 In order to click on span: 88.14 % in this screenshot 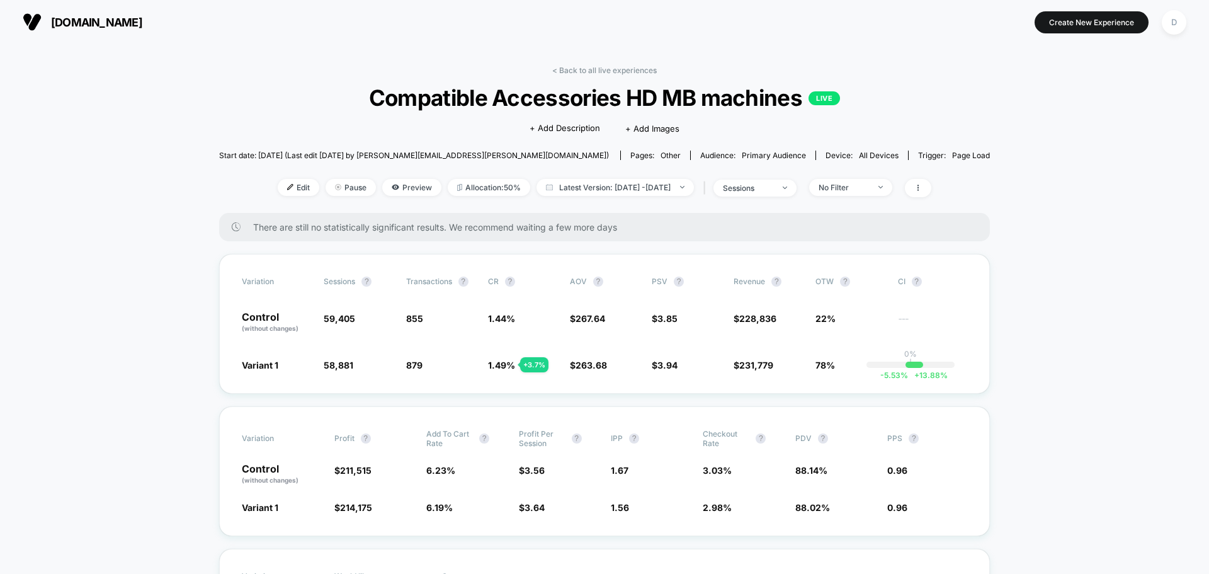, I will do `click(811, 470)`.